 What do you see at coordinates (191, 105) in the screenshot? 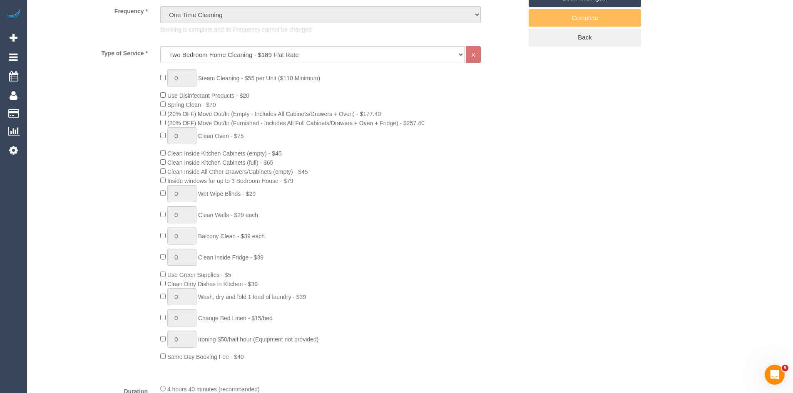
I see `span: Spring Clean - $70` at bounding box center [191, 105].